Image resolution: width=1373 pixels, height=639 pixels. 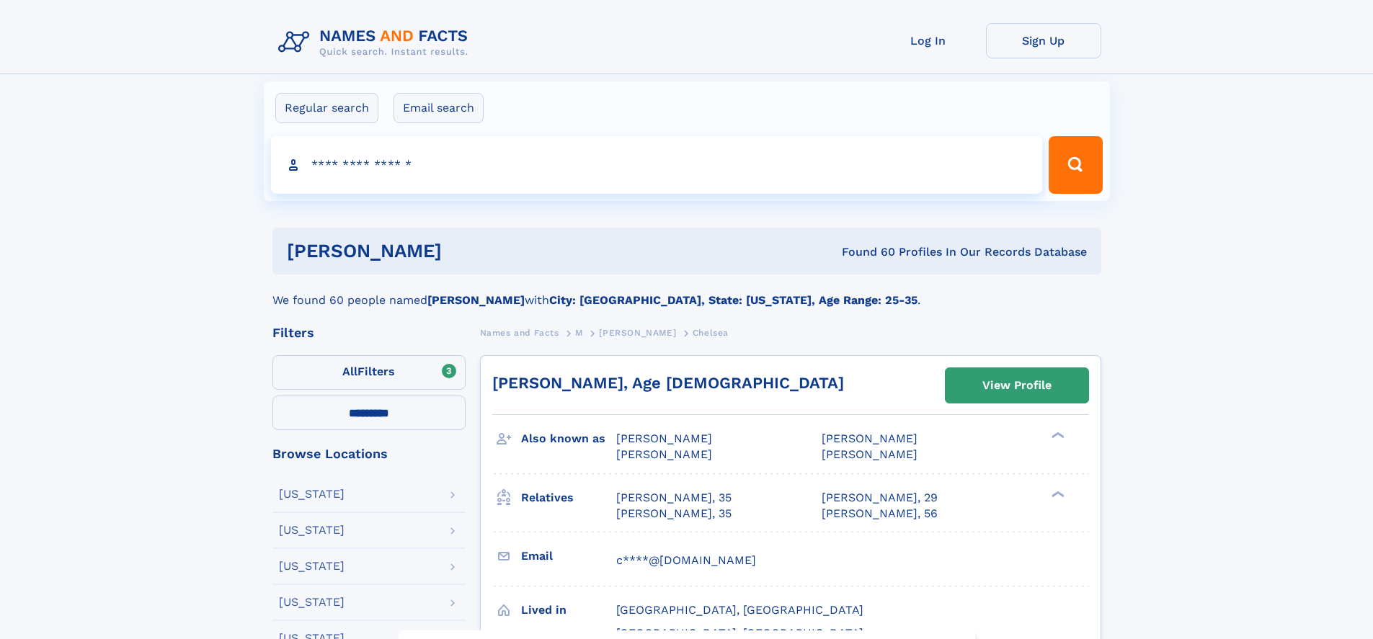 I want to click on button: Search Button, so click(x=1076, y=165).